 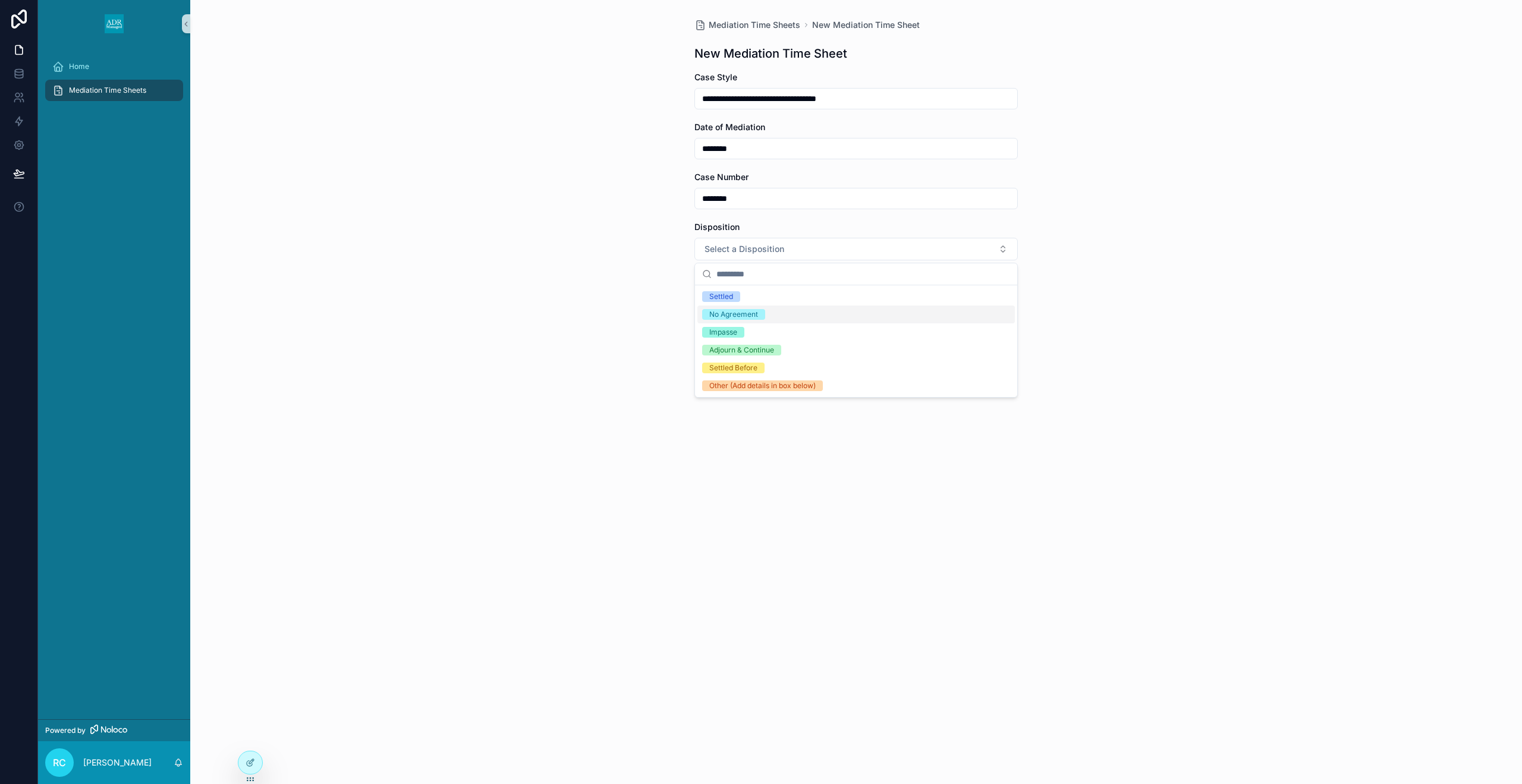 I want to click on div: Suggestions, so click(x=856, y=341).